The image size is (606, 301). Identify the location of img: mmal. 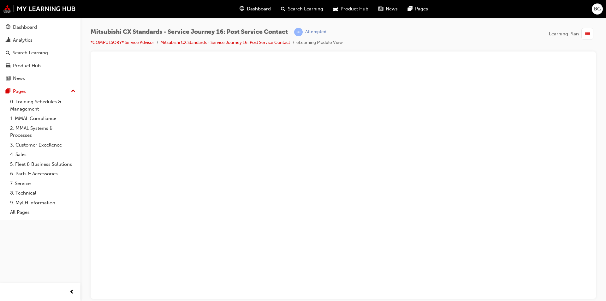
(39, 9).